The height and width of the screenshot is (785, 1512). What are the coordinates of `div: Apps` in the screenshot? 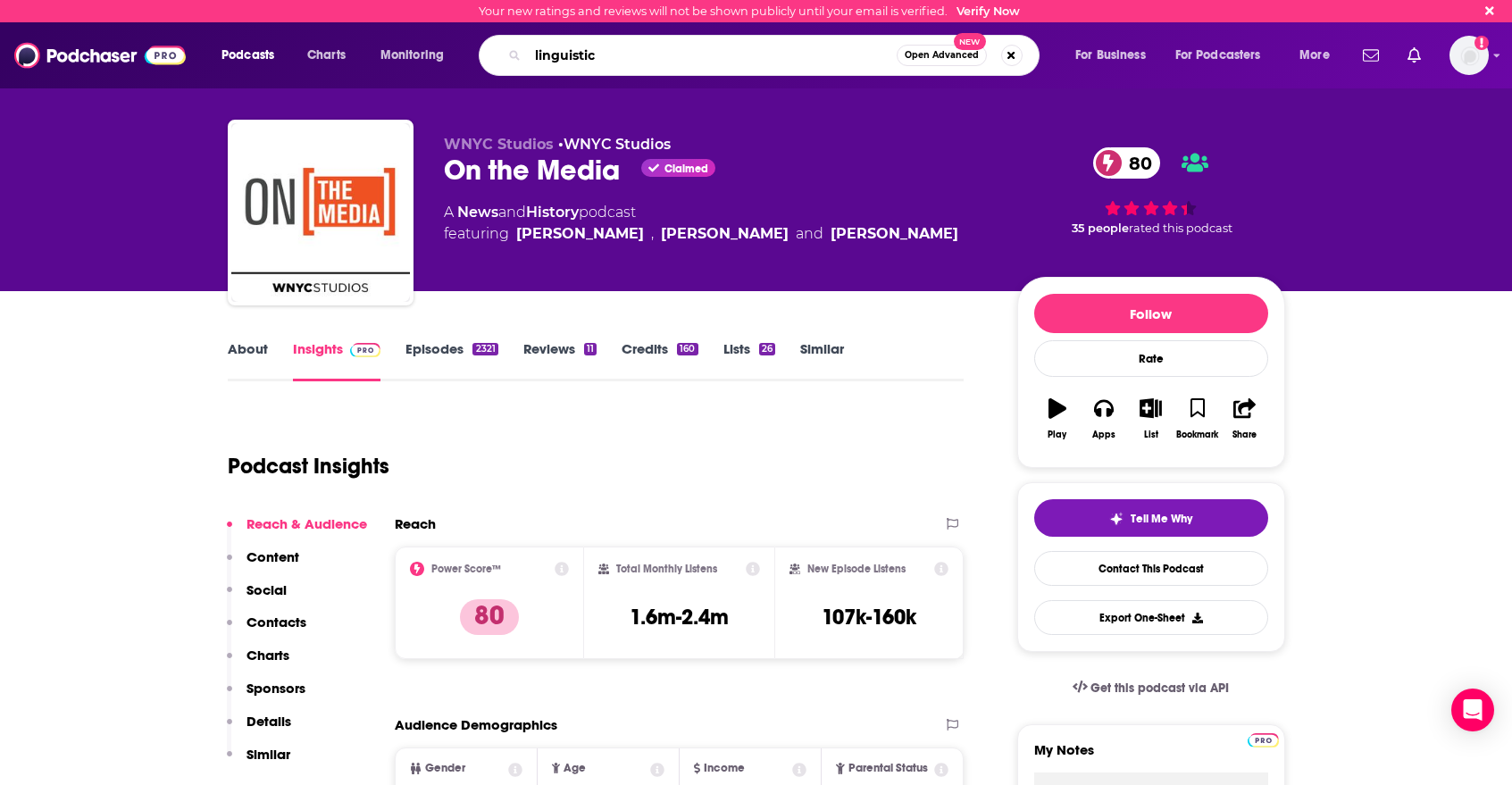 It's located at (1103, 434).